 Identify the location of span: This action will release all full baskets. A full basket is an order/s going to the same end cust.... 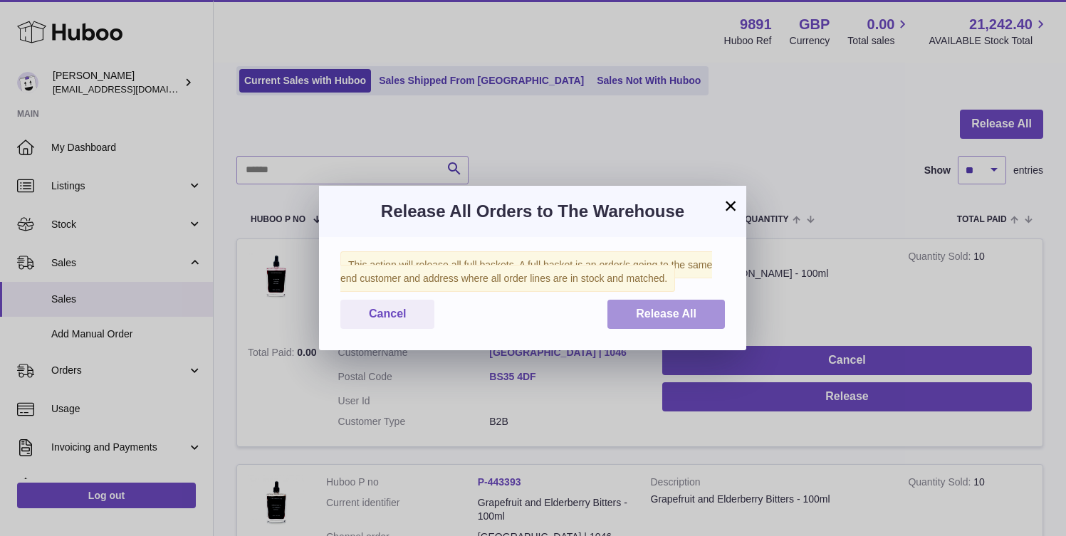
(526, 271).